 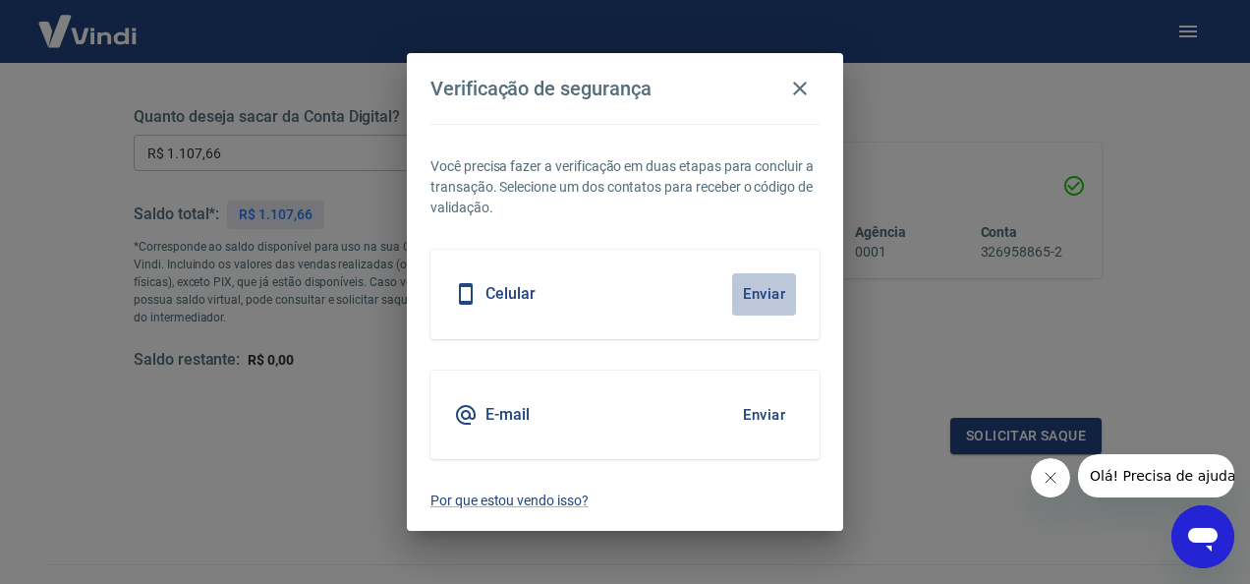 I want to click on p: Você precisa fazer a verificação em duas etapas para concluir a transação. Selecione um dos conta..., so click(x=625, y=187).